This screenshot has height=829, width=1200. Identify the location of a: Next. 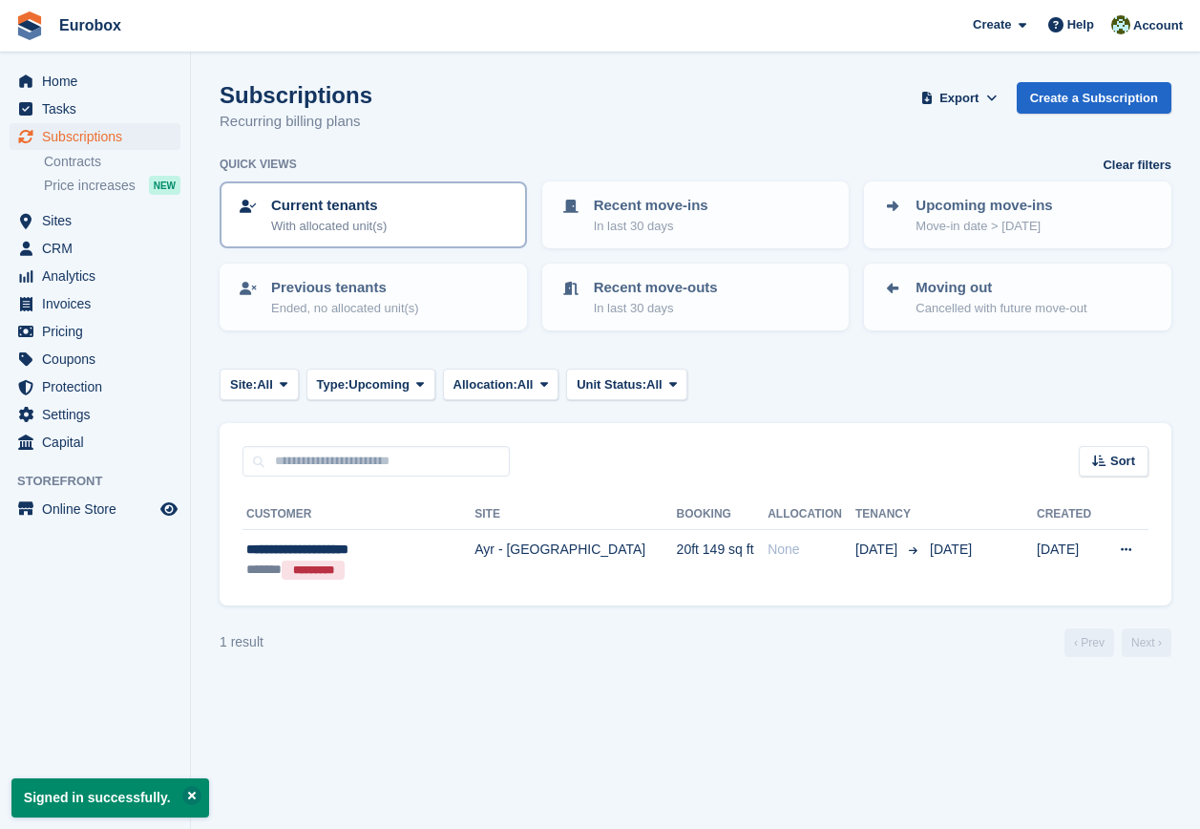
(1147, 643).